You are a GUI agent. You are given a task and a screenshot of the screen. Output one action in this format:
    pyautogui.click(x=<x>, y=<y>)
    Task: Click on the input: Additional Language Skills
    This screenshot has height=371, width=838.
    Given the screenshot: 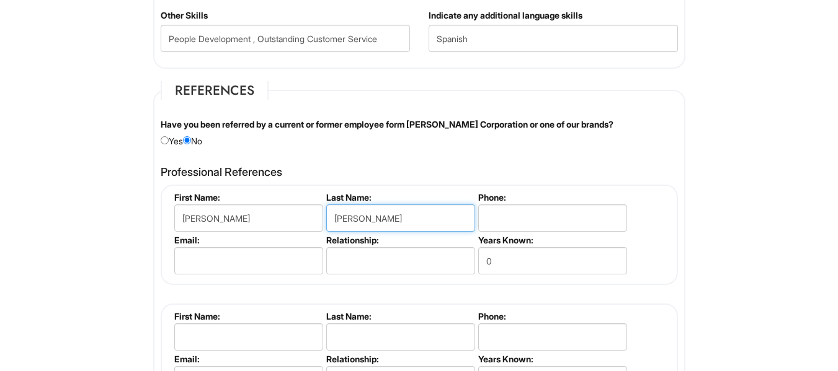 What is the action you would take?
    pyautogui.click(x=553, y=38)
    